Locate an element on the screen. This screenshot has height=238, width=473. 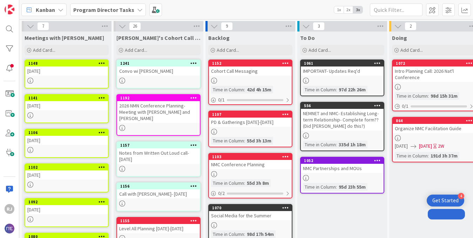
div: 191d 3h 37m is located at coordinates (444, 156).